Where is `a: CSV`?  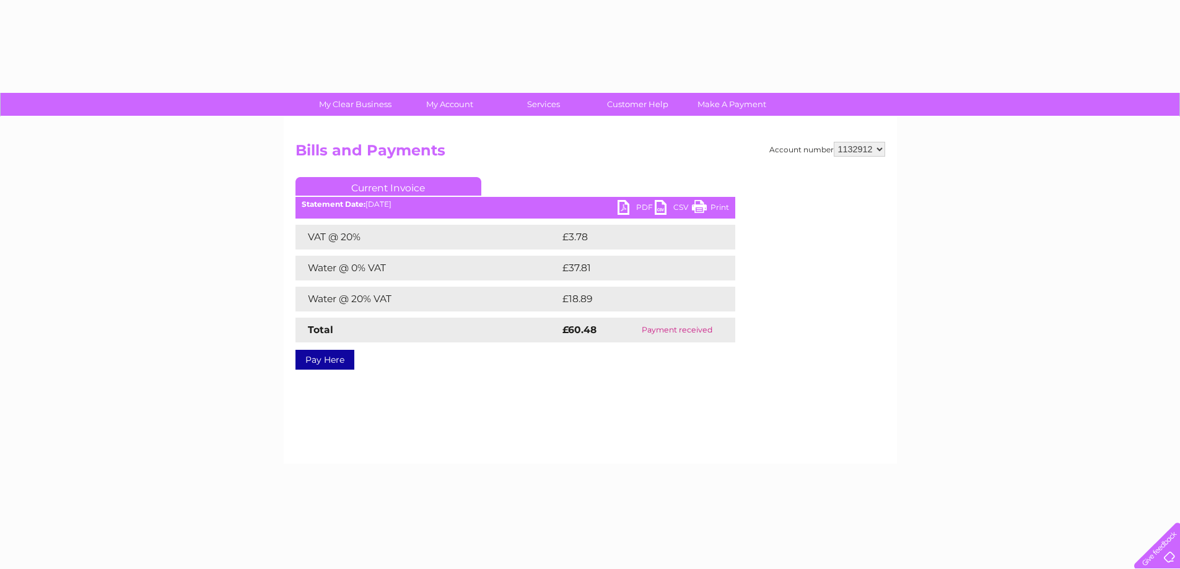 a: CSV is located at coordinates (673, 209).